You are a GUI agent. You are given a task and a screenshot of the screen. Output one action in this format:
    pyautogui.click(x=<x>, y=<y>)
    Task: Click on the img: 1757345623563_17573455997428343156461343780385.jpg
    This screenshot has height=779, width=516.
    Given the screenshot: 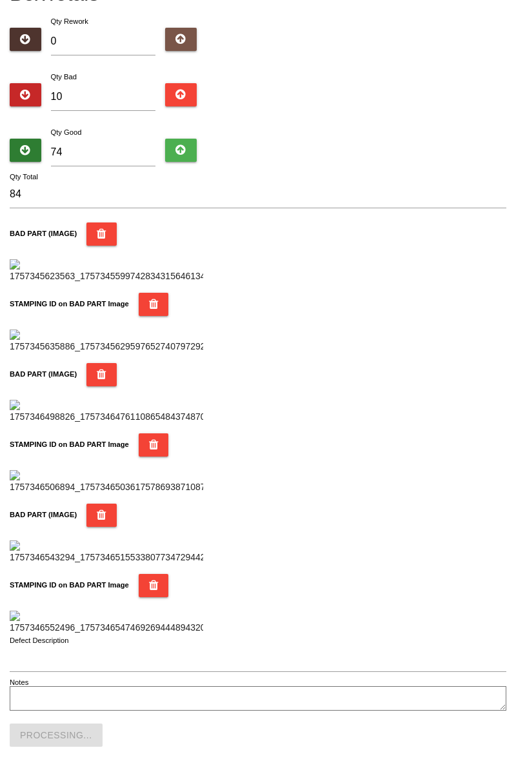 What is the action you would take?
    pyautogui.click(x=106, y=271)
    